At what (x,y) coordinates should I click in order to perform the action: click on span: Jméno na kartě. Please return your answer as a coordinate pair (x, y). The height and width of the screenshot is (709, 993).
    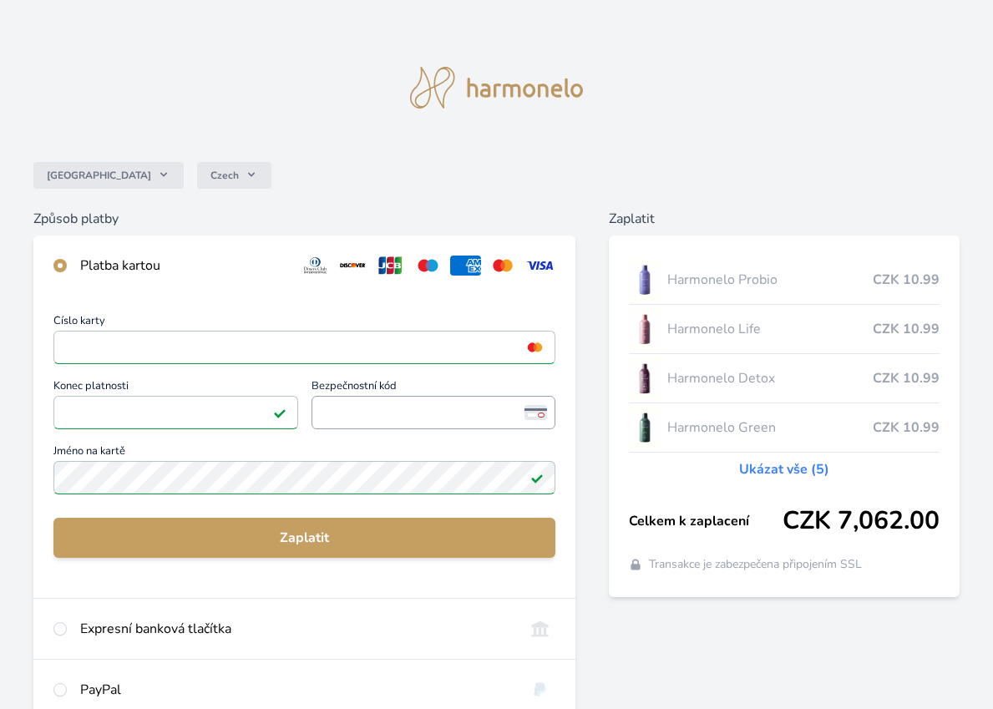
    Looking at the image, I should click on (304, 454).